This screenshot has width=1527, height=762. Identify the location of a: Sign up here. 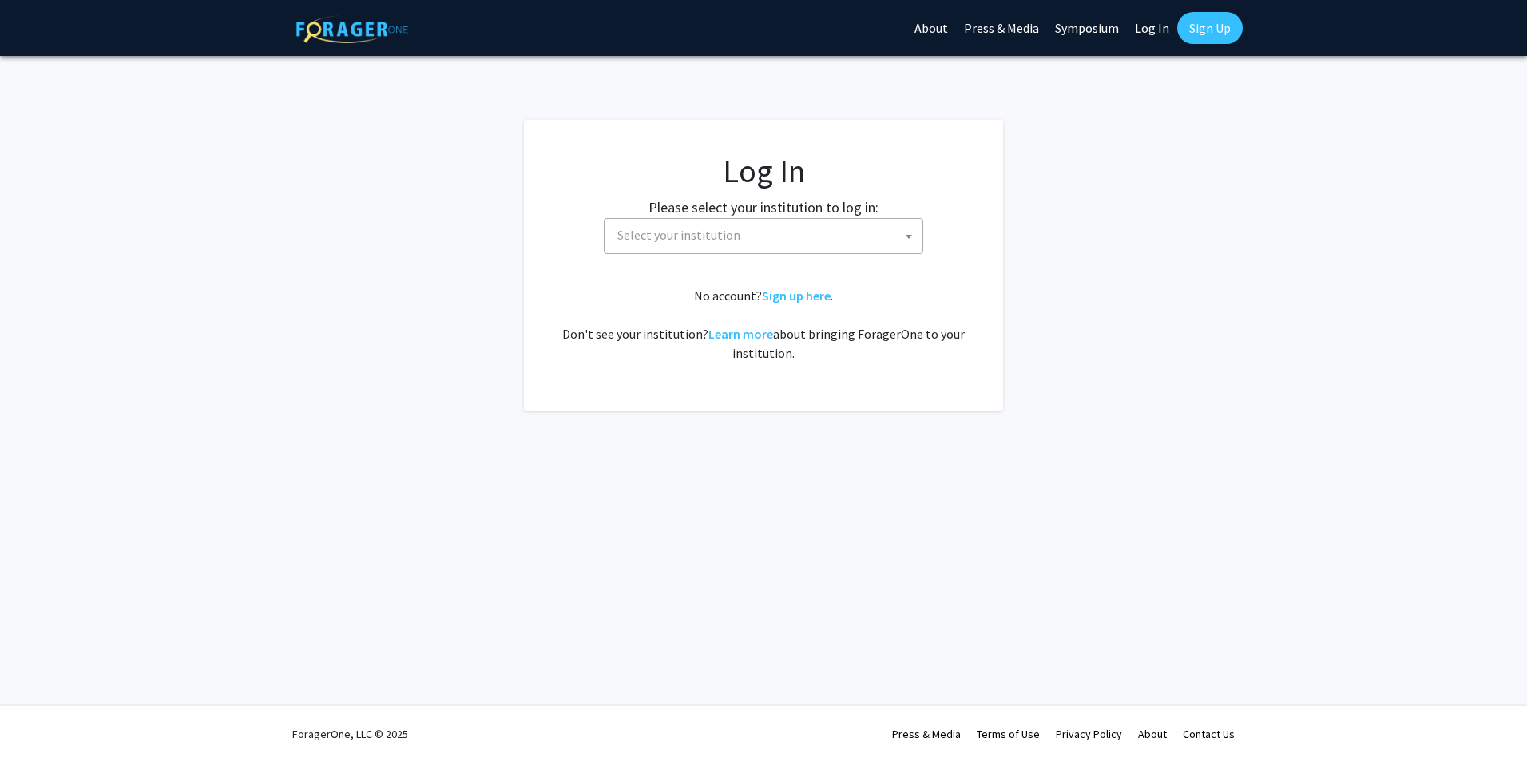
(796, 295).